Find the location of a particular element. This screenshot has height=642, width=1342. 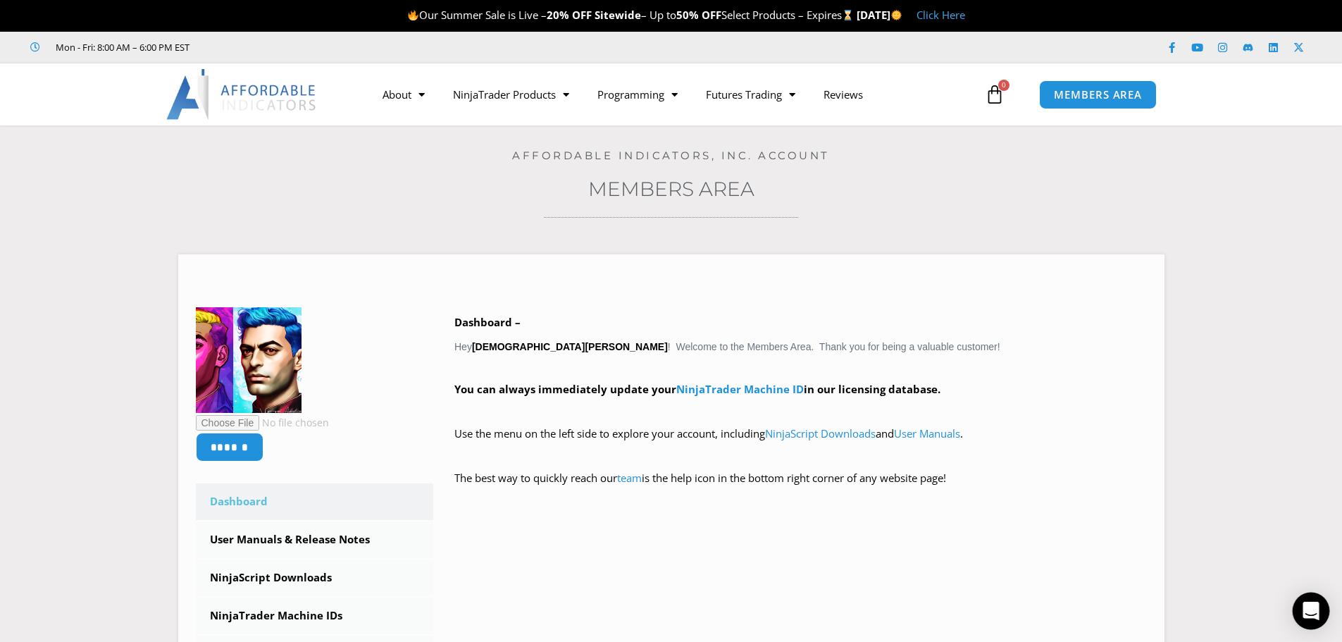

a: Members Area is located at coordinates (672, 189).